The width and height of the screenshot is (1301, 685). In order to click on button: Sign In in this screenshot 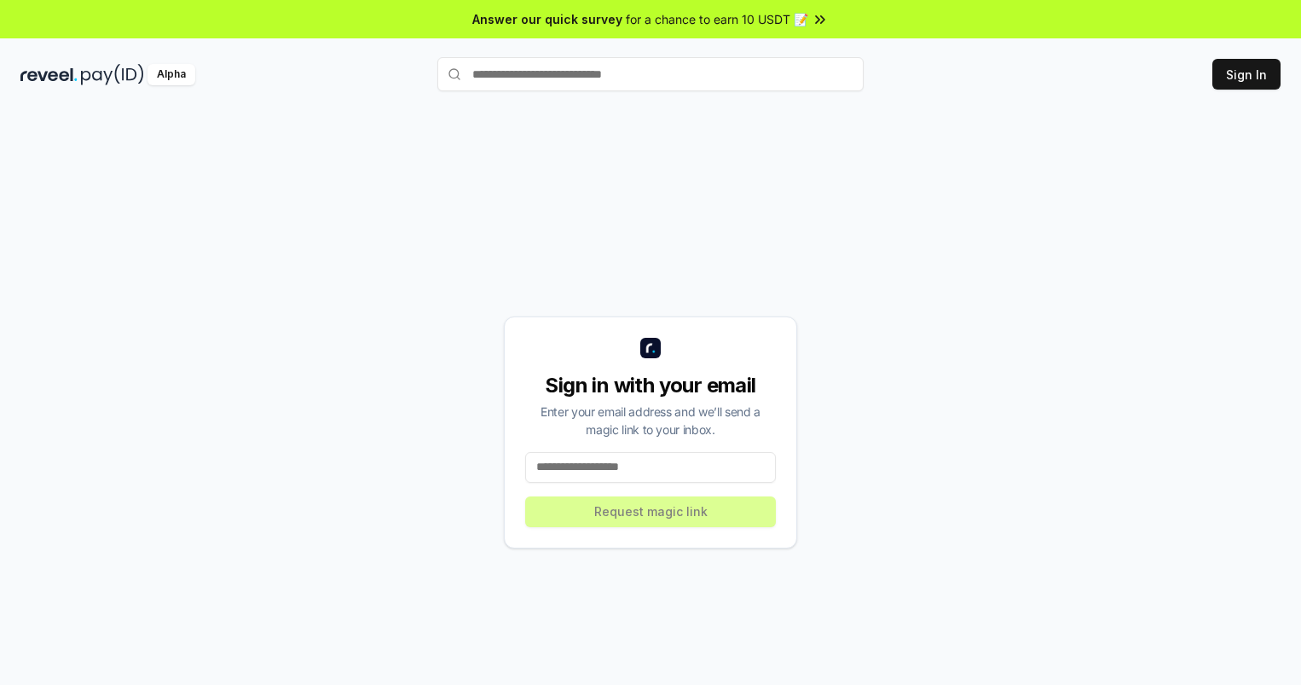, I will do `click(1247, 74)`.